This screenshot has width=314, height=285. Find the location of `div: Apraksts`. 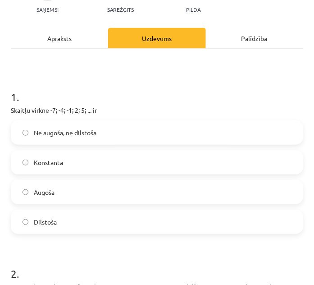

div: Apraksts is located at coordinates (59, 38).